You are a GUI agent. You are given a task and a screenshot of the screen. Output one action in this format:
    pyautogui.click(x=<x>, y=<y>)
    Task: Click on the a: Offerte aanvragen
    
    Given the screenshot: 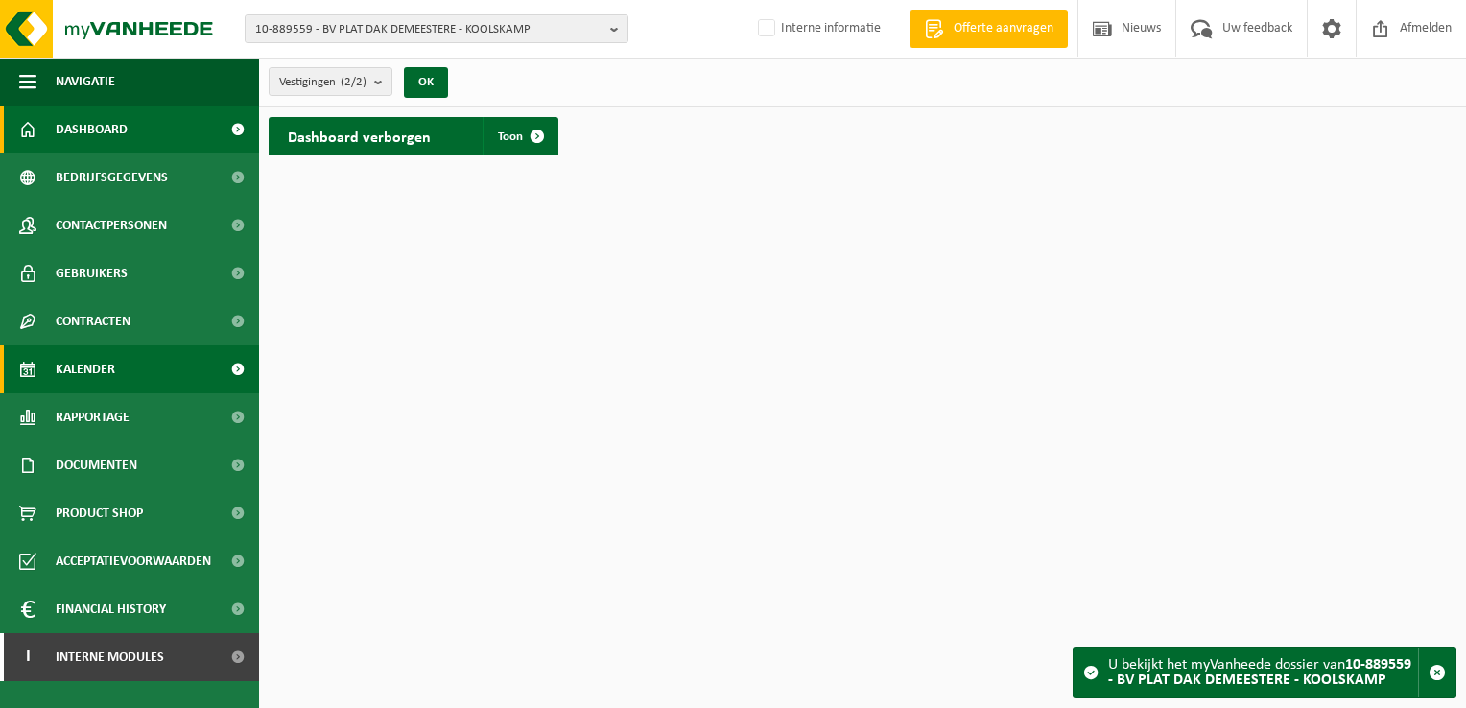 What is the action you would take?
    pyautogui.click(x=988, y=29)
    